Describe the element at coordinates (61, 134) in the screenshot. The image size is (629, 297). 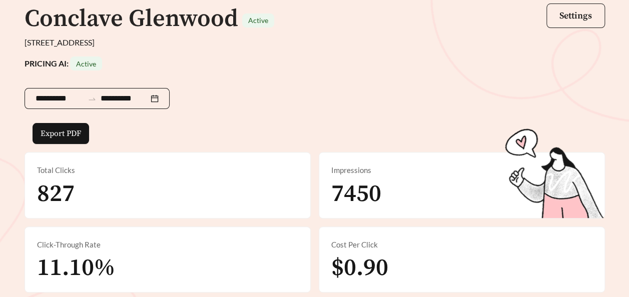
I see `button: Export PDF` at that location.